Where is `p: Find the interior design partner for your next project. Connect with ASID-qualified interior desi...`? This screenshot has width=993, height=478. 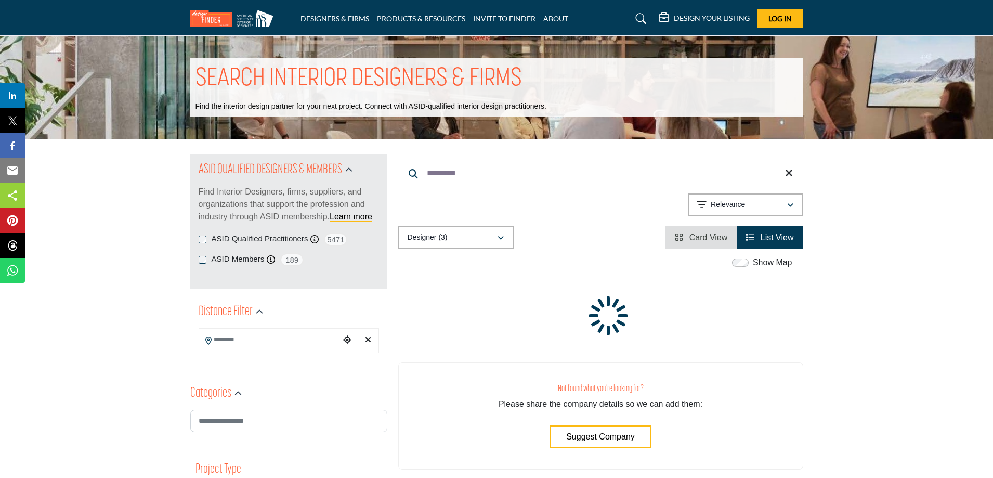 p: Find the interior design partner for your next project. Connect with ASID-qualified interior desi... is located at coordinates (371, 107).